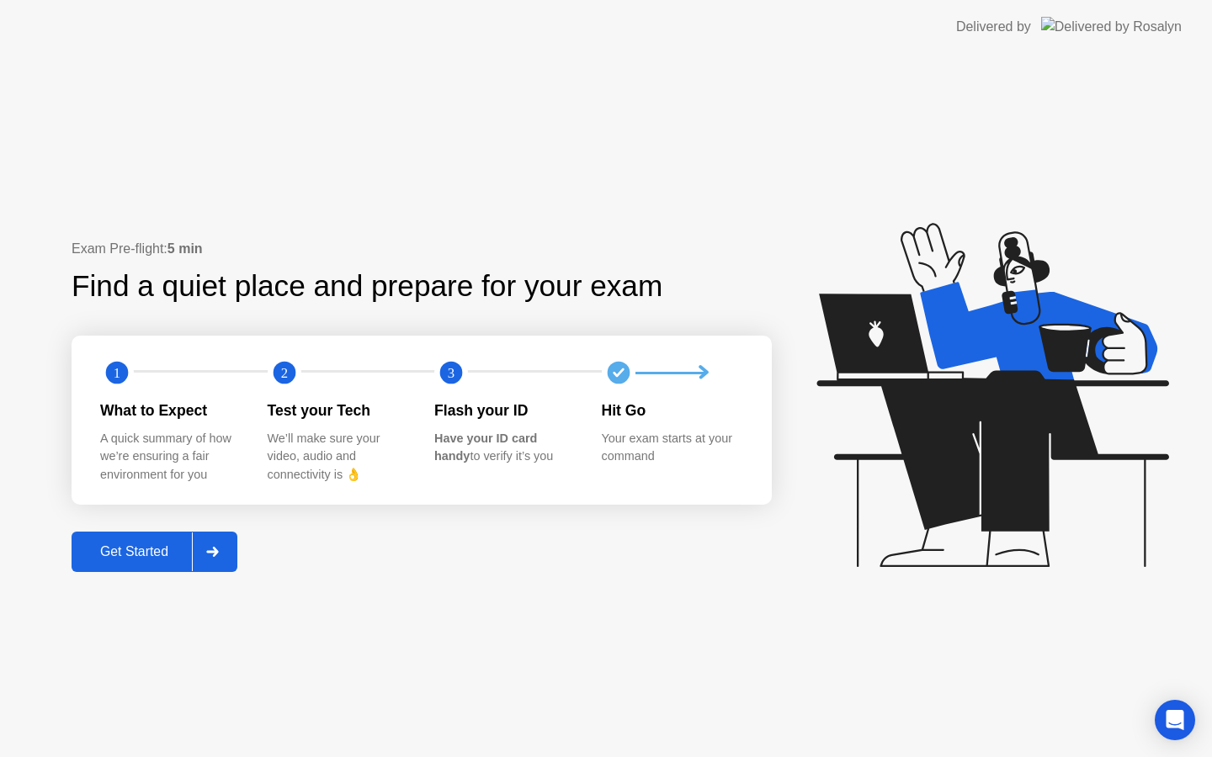 This screenshot has width=1212, height=757. I want to click on img: Delivered by Rosalyn, so click(1111, 26).